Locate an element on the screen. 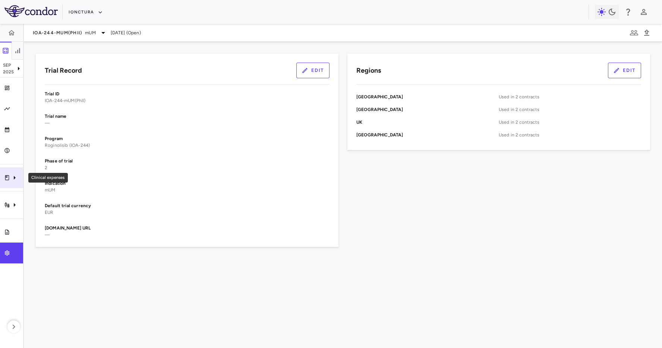 This screenshot has width=662, height=348. p: Program is located at coordinates (187, 139).